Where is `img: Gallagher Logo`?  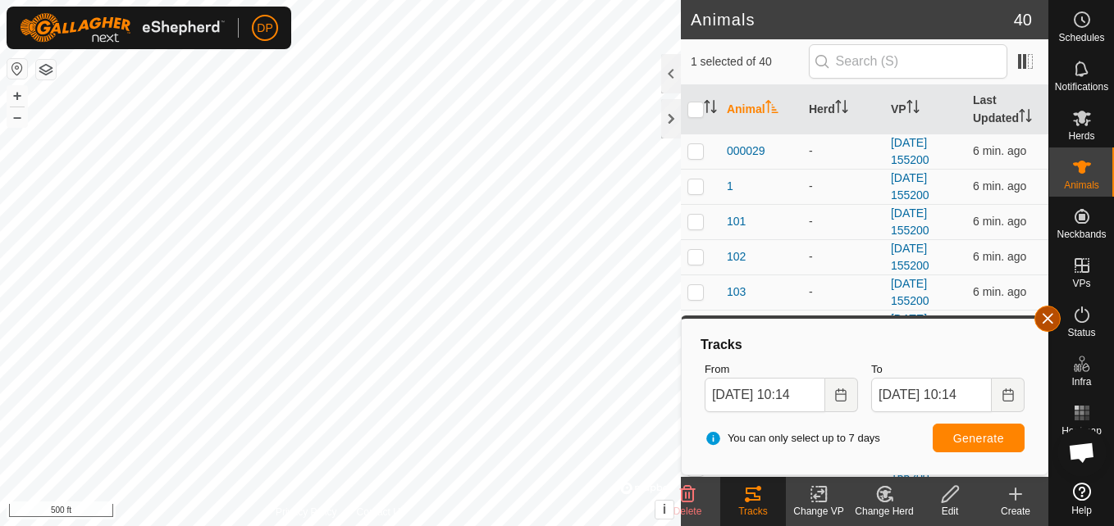
img: Gallagher Logo is located at coordinates (122, 28).